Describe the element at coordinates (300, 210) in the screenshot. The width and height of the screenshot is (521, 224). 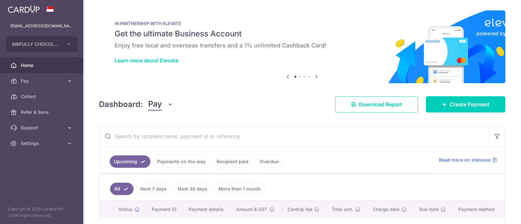
I see `span: CardUp fee` at that location.